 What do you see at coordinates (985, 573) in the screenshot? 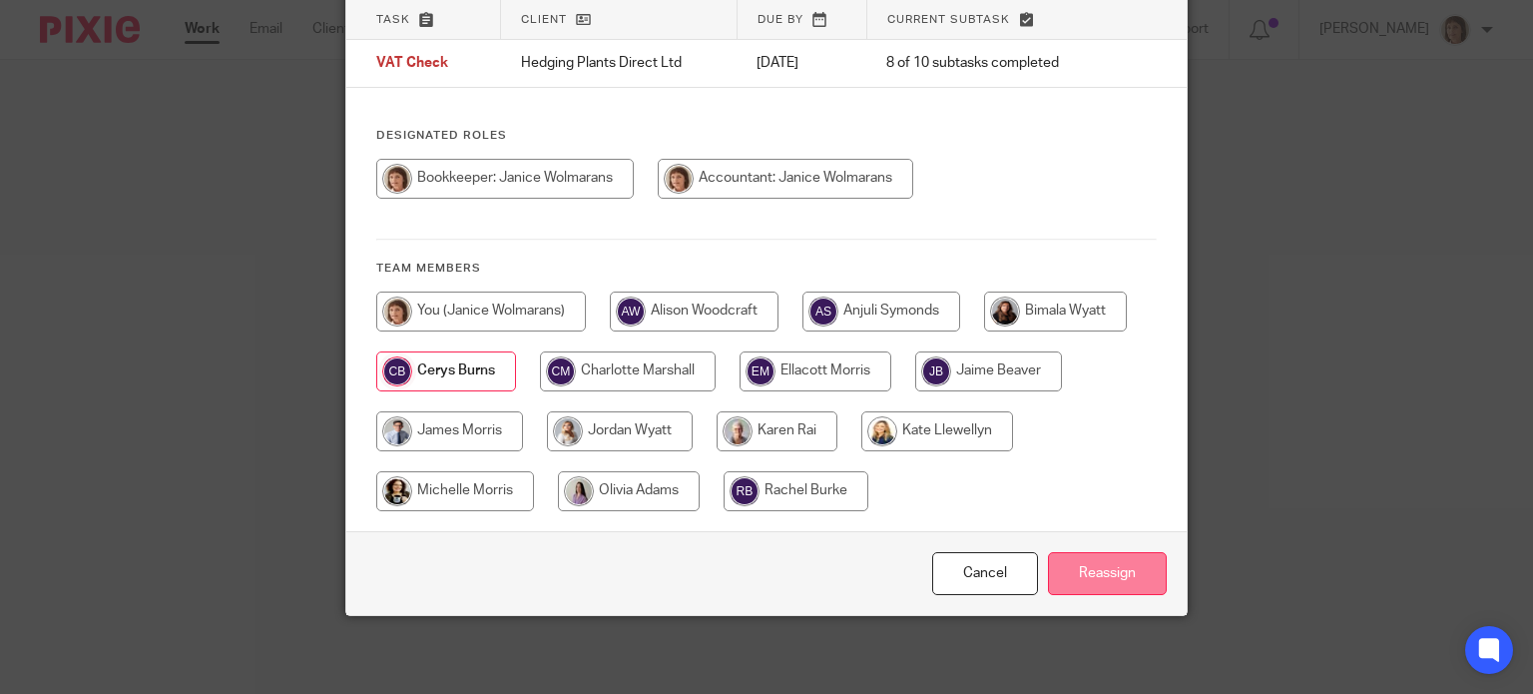
I see `a: Close this dialog window` at bounding box center [985, 573].